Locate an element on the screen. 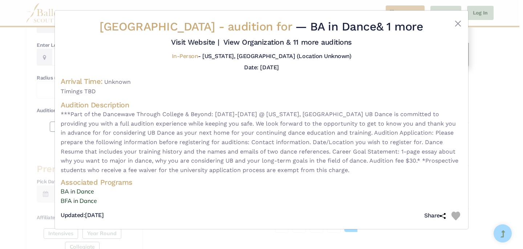 Image resolution: width=523 pixels, height=249 pixels. span: Updated: is located at coordinates (73, 215).